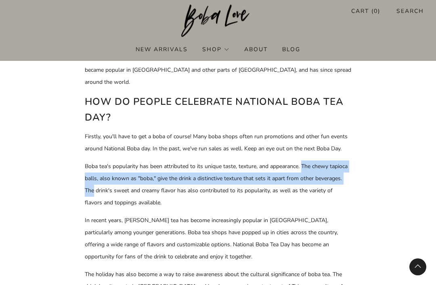 Image resolution: width=436 pixels, height=285 pixels. I want to click on a: Cart, so click(366, 11).